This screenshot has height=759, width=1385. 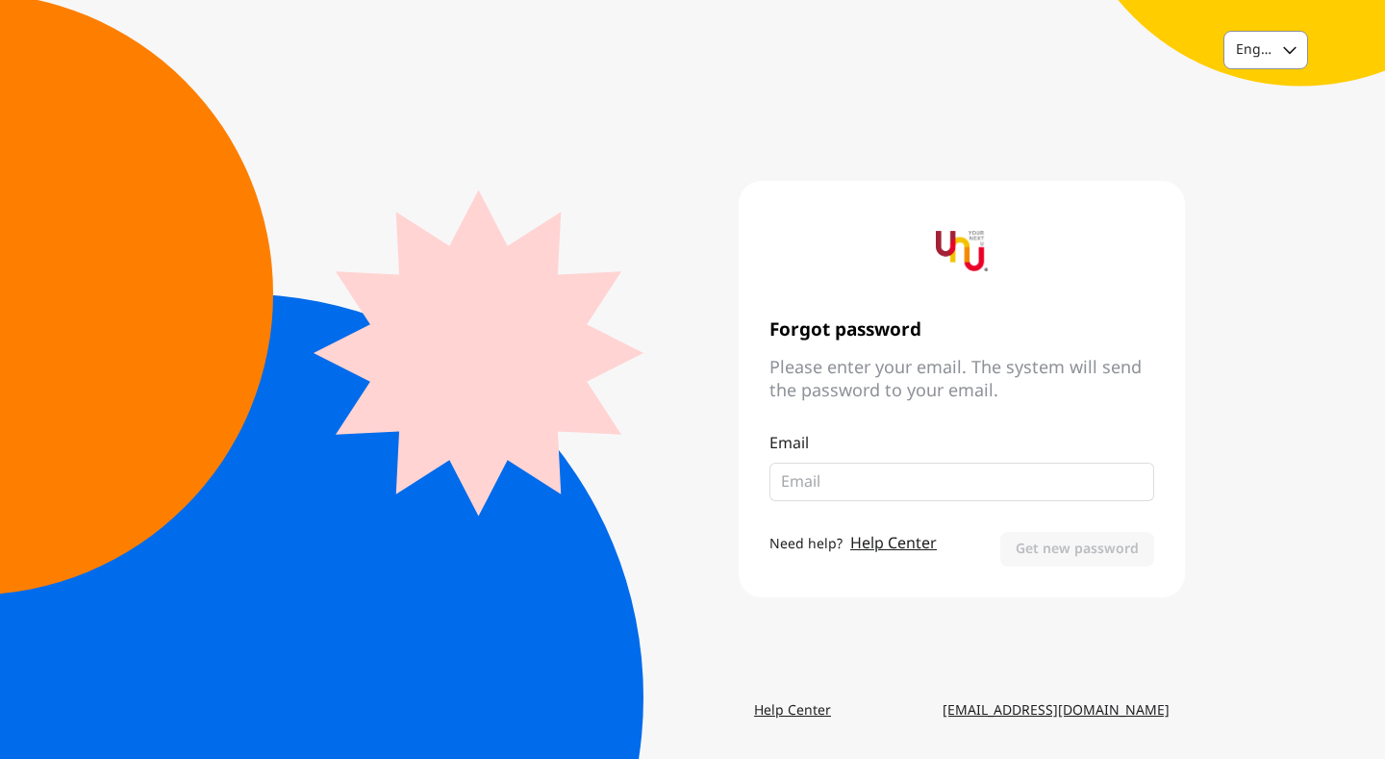 What do you see at coordinates (962, 330) in the screenshot?
I see `div: Forgot password` at bounding box center [962, 330].